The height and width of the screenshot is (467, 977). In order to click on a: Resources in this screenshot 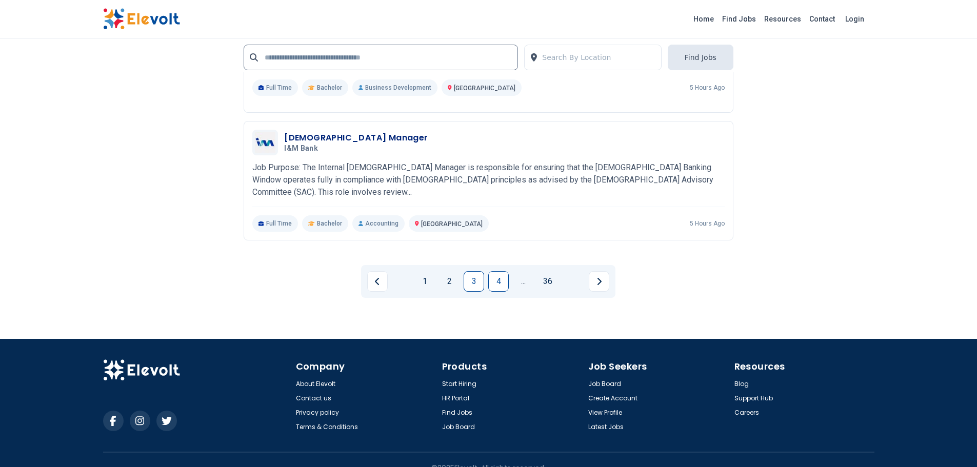, I will do `click(783, 19)`.